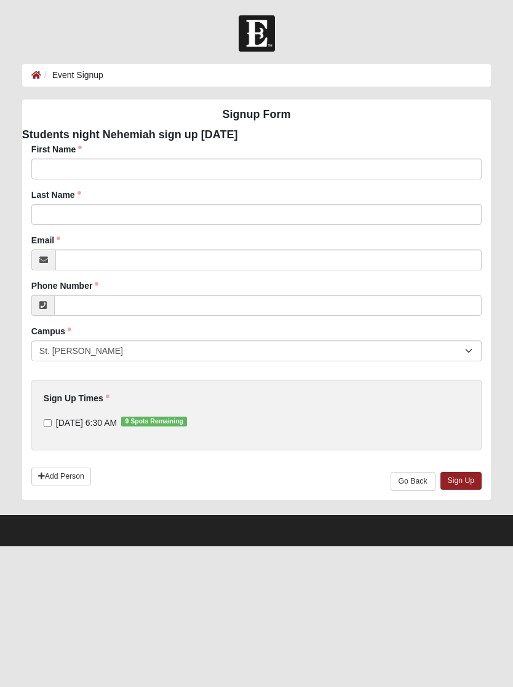 The height and width of the screenshot is (687, 513). I want to click on label: Phone Number, so click(65, 286).